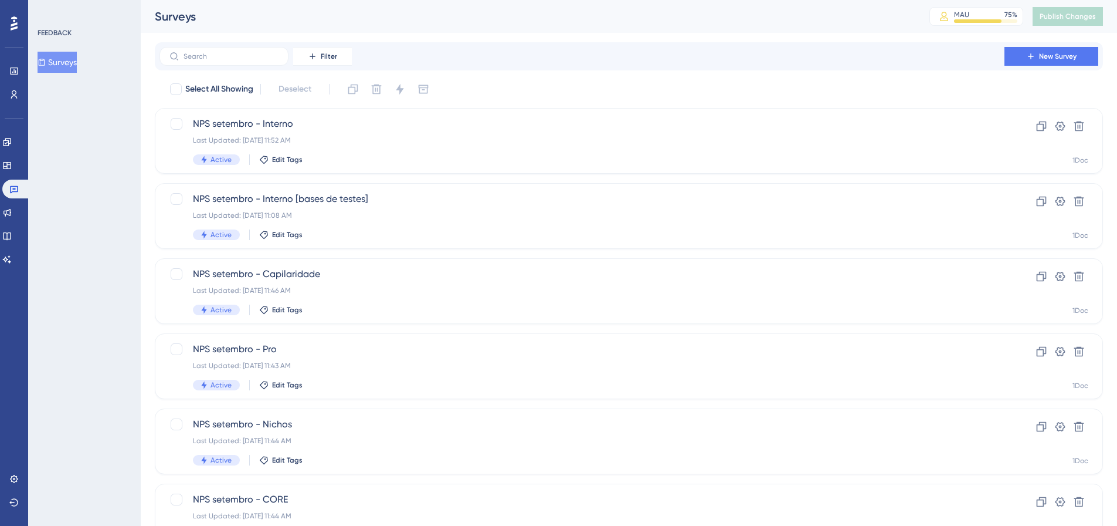 The width and height of the screenshot is (1117, 526). What do you see at coordinates (329, 56) in the screenshot?
I see `span: Filter` at bounding box center [329, 56].